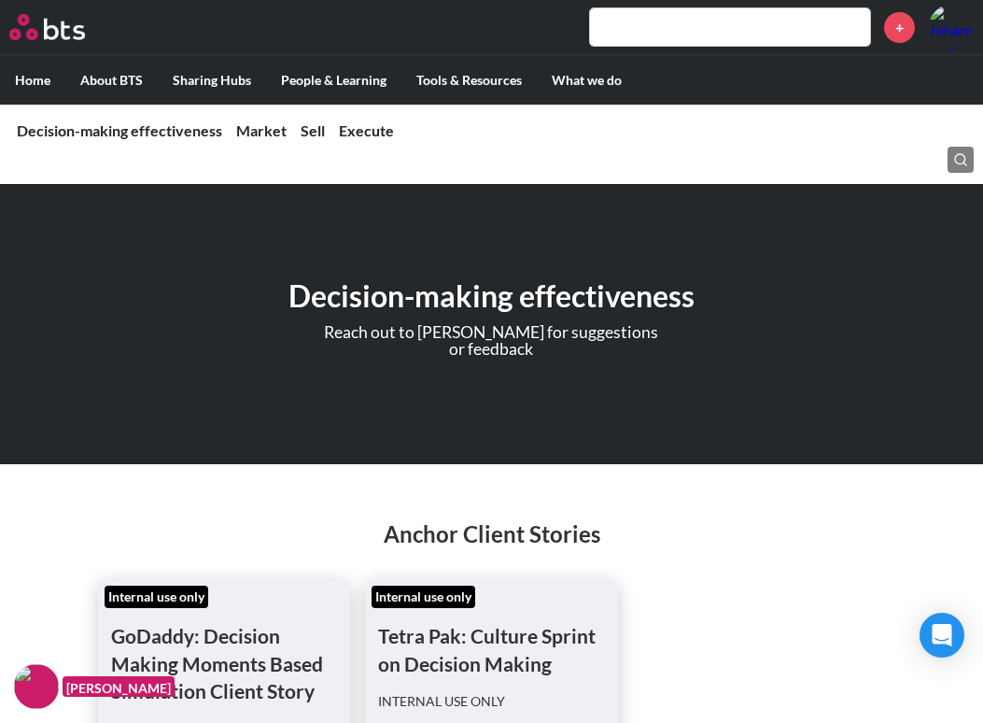 The image size is (983, 723). What do you see at coordinates (64, 27) in the screenshot?
I see `a: Go home` at bounding box center [64, 27].